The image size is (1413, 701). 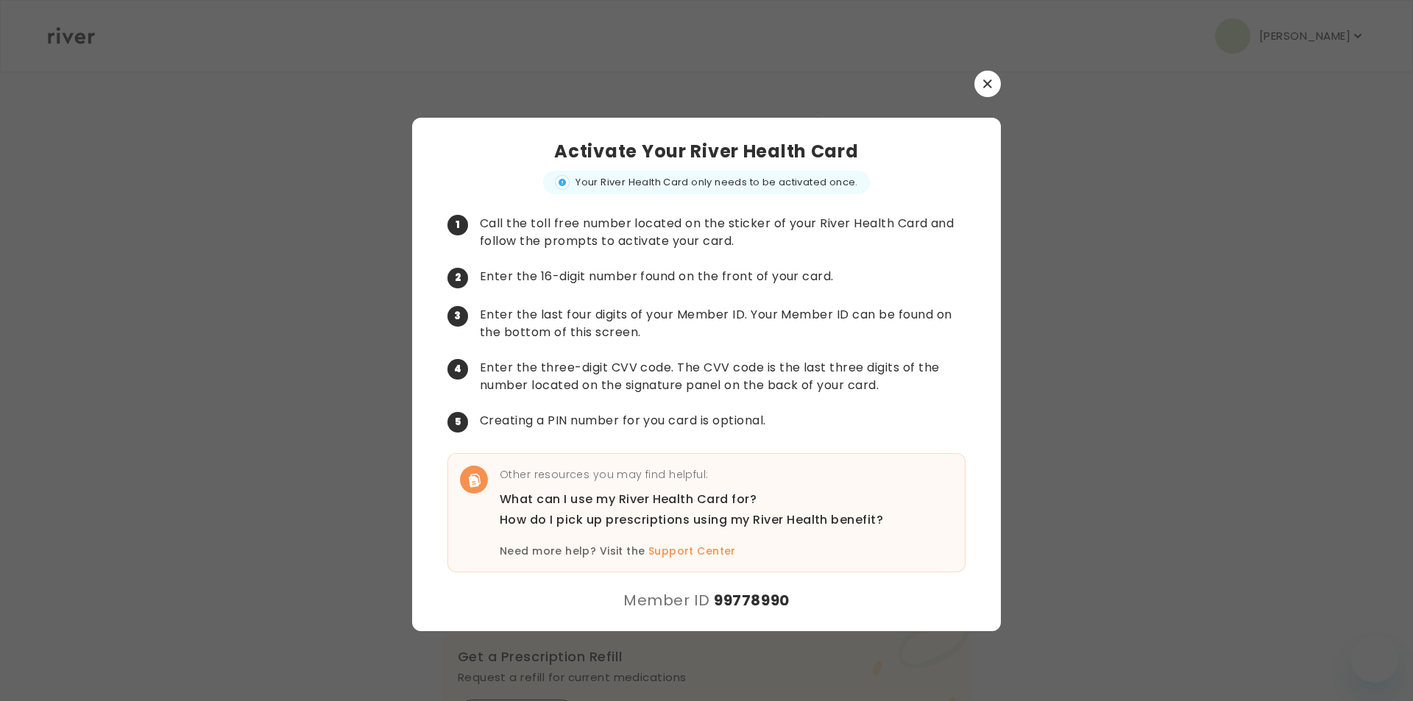 I want to click on span: 4, so click(x=458, y=369).